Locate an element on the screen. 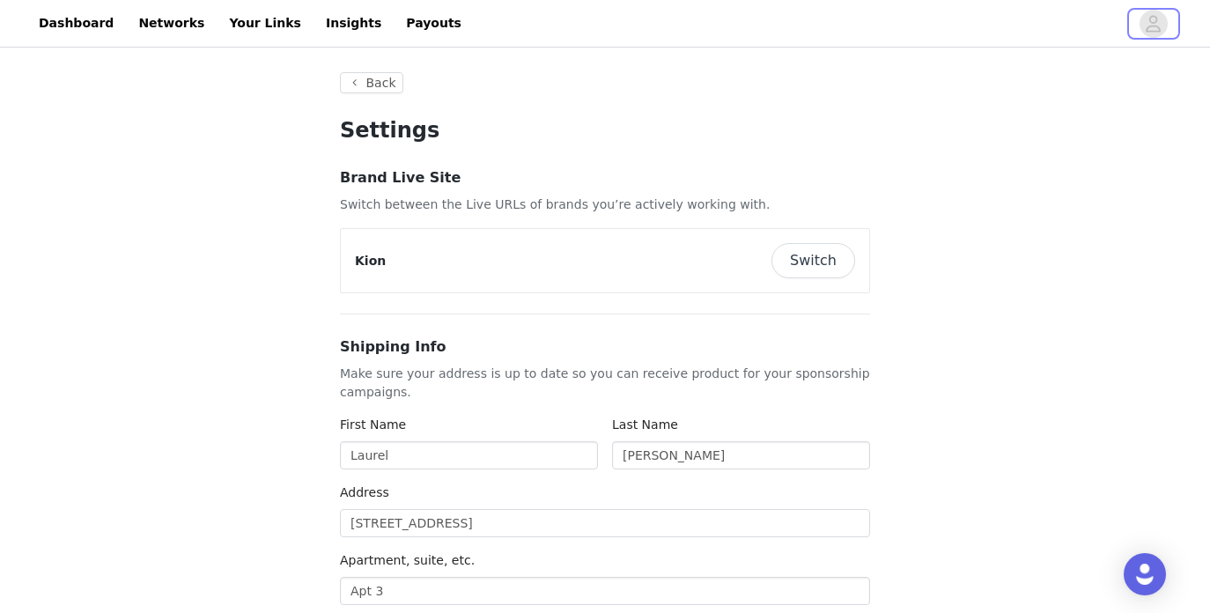  input: Address is located at coordinates (605, 523).